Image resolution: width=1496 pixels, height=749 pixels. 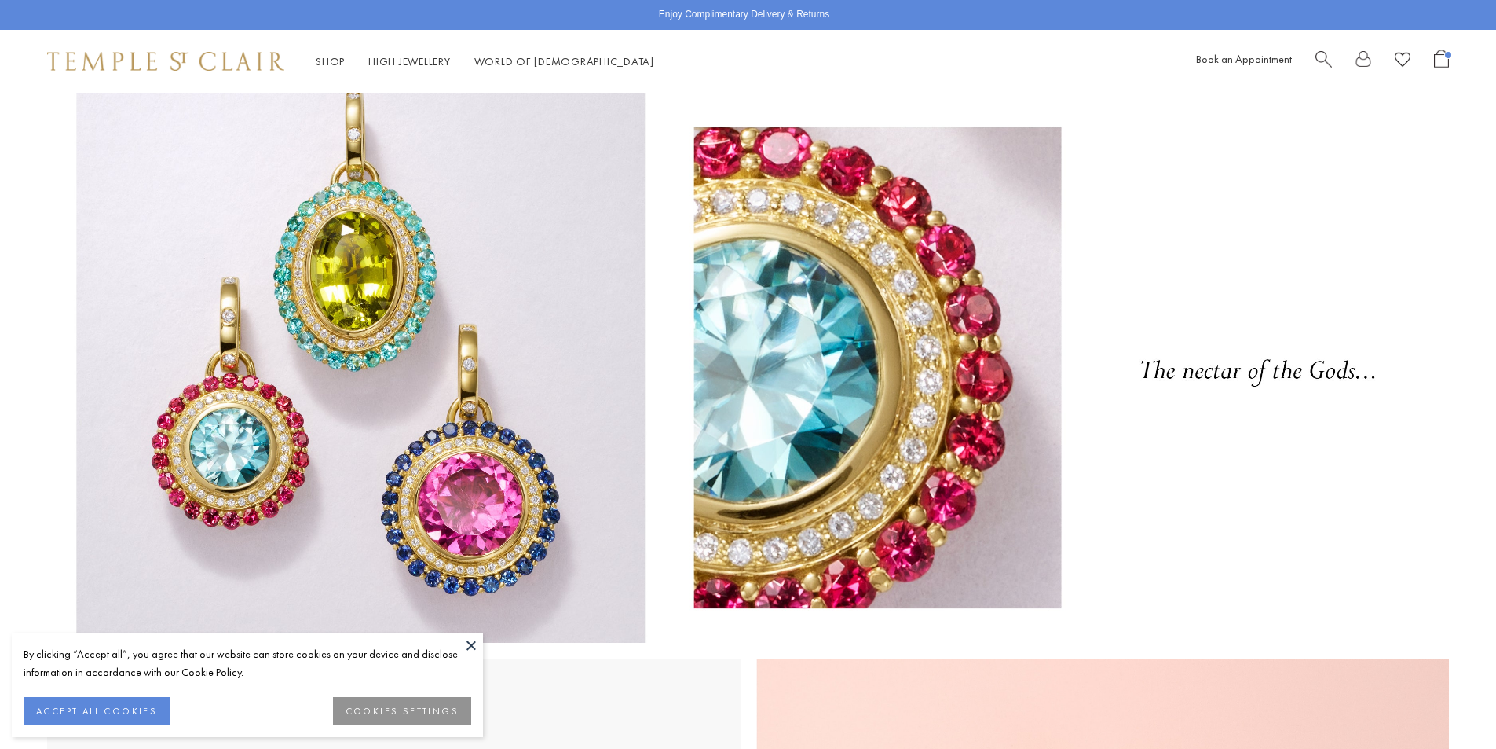 I want to click on a: ShopShop, so click(x=330, y=61).